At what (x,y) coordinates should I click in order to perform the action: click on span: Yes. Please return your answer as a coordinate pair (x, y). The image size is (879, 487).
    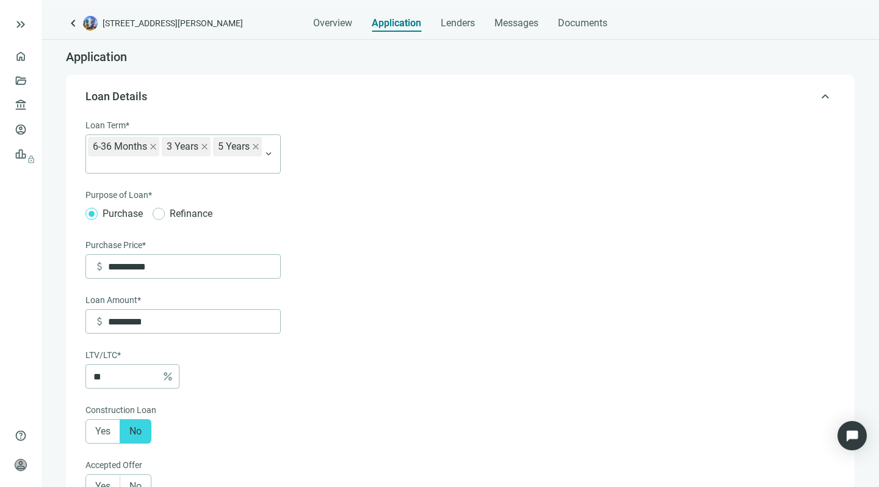
    Looking at the image, I should click on (103, 430).